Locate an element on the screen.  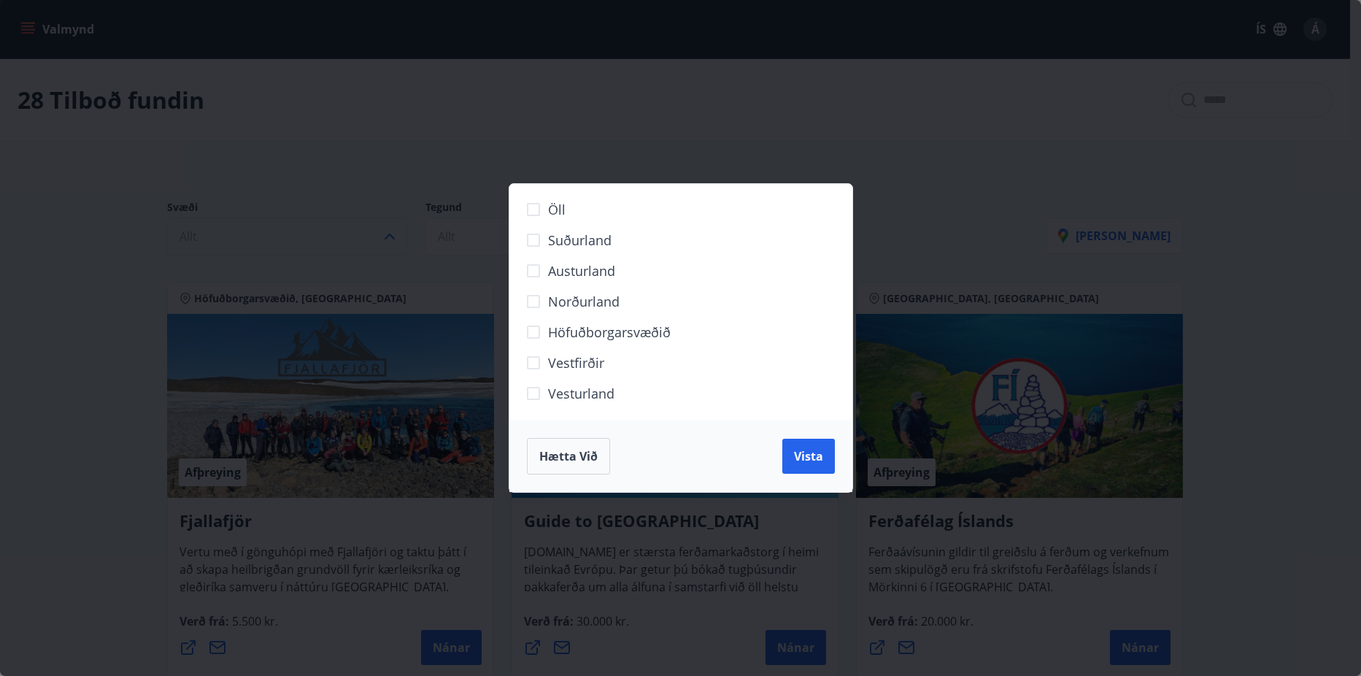
span: Norðurland is located at coordinates (584, 301).